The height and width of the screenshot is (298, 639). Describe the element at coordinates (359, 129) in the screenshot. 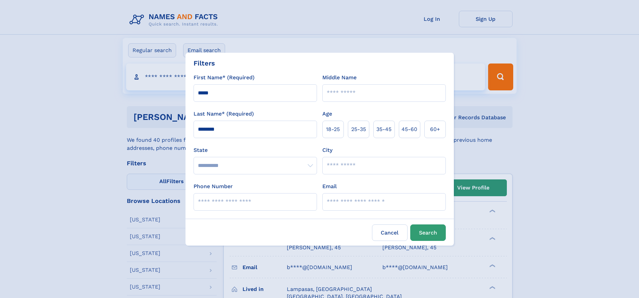

I see `span: 25‑35` at that location.